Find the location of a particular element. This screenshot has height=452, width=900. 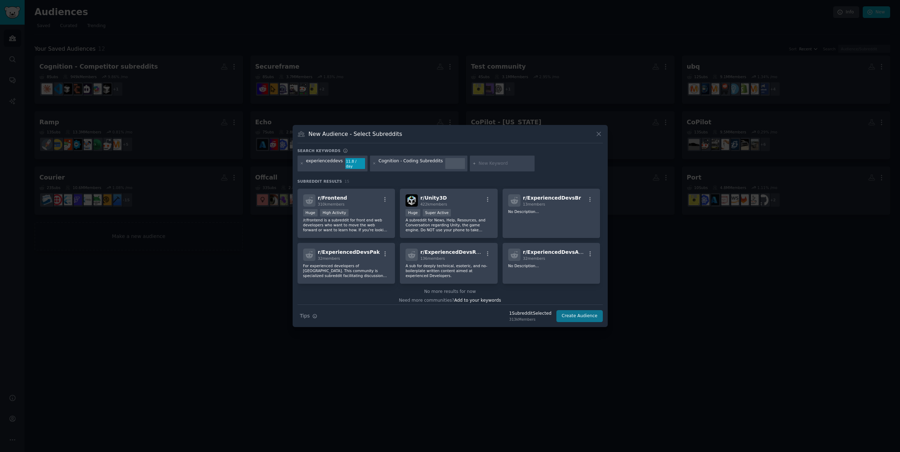

p: A sub for deeply technical, esoteric, and no-boilerplate written content aimed at experienced Dev... is located at coordinates (449, 271).